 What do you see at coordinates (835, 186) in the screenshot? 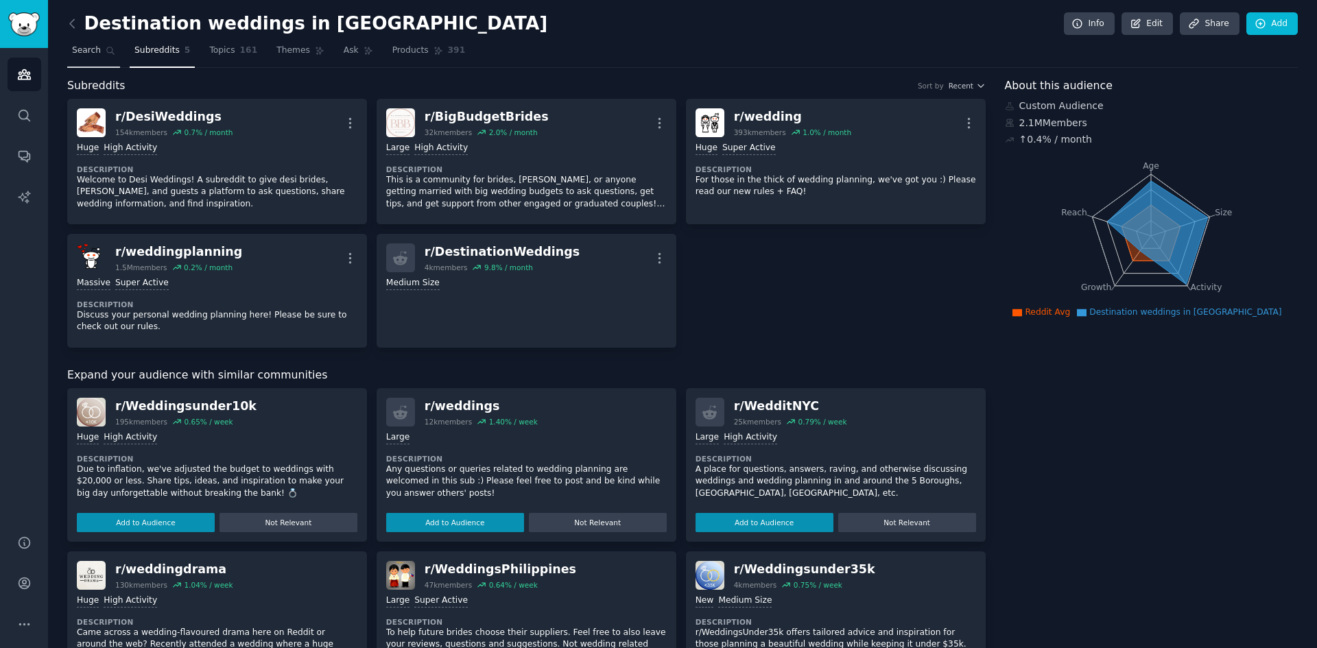
I see `p: For those in the thick of wedding planning, we've got you :) Please read our new rules + FAQ!` at bounding box center [835, 186].